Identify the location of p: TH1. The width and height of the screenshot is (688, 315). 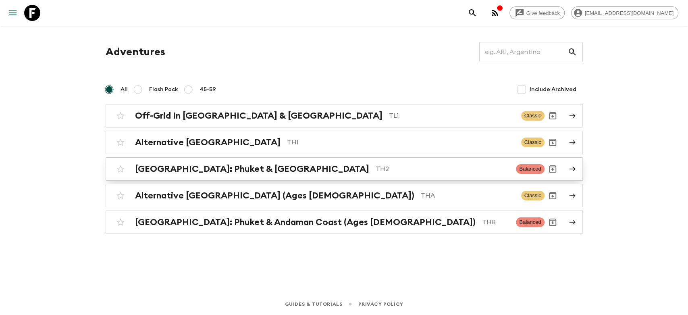
(401, 142).